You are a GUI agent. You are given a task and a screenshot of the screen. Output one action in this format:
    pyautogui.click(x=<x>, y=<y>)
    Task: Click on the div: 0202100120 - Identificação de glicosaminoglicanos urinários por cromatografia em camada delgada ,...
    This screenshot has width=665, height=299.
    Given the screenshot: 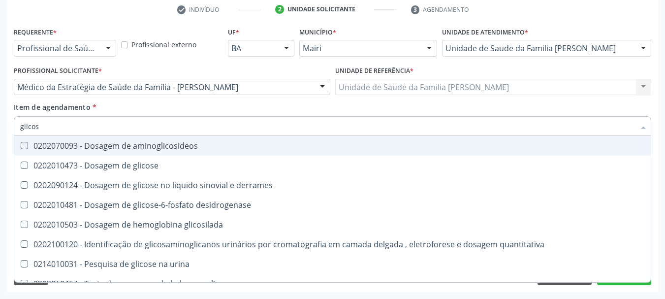 What is the action you would take?
    pyautogui.click(x=332, y=244)
    